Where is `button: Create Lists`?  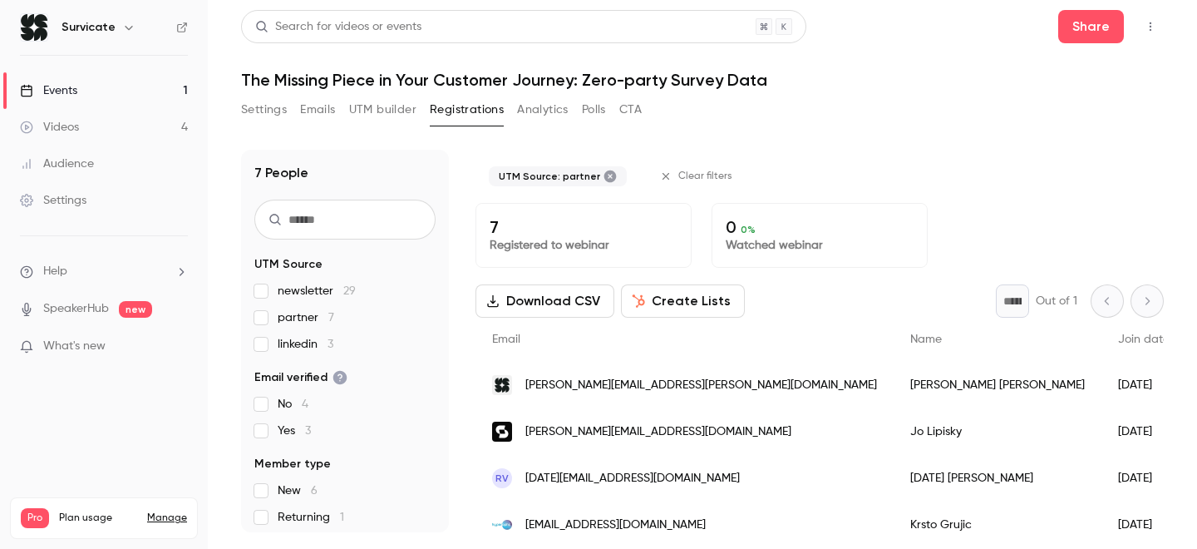
button: Create Lists is located at coordinates (682, 301).